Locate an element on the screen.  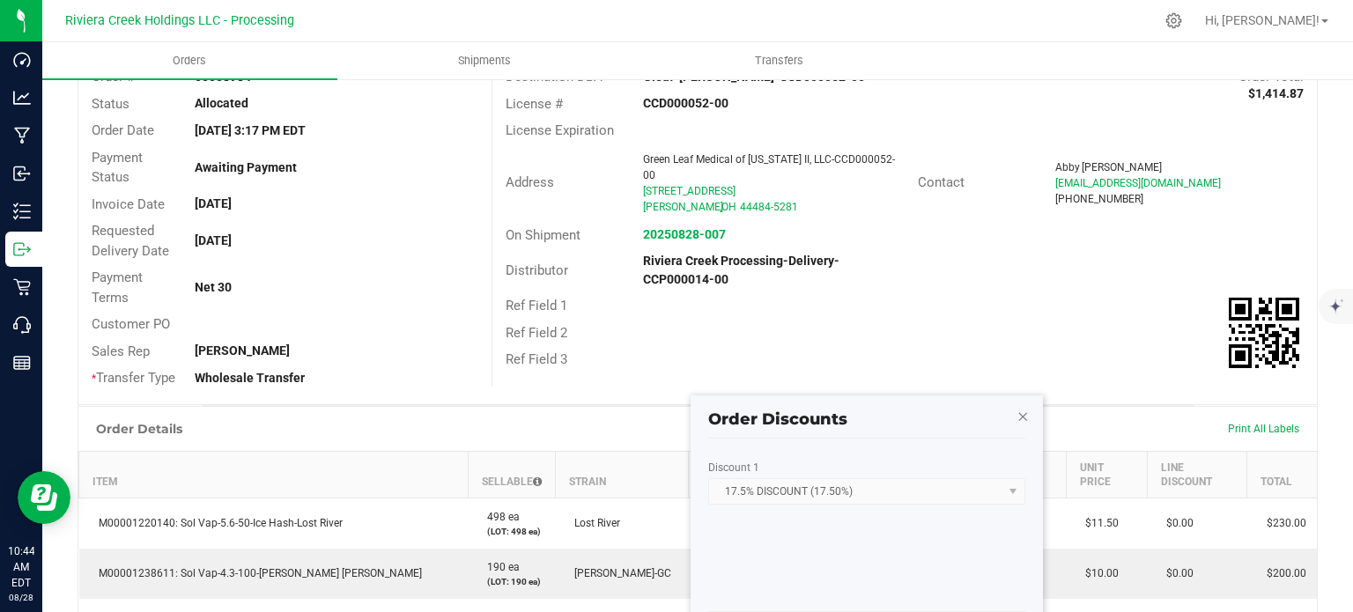
span: Transfers is located at coordinates (779, 61).